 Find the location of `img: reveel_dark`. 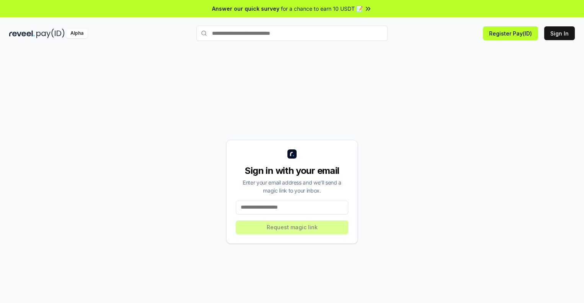

img: reveel_dark is located at coordinates (22, 33).